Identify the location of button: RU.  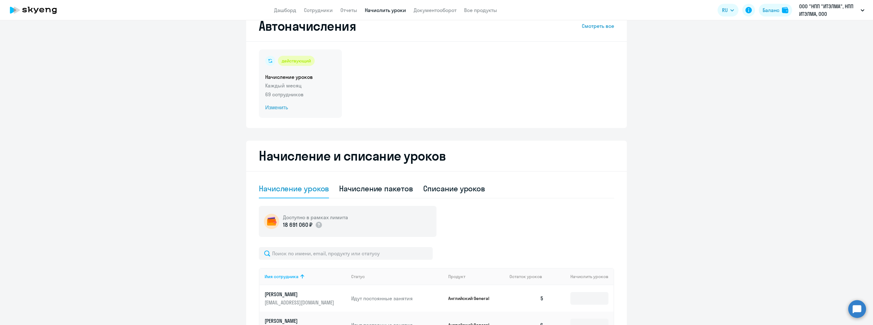
(728, 10).